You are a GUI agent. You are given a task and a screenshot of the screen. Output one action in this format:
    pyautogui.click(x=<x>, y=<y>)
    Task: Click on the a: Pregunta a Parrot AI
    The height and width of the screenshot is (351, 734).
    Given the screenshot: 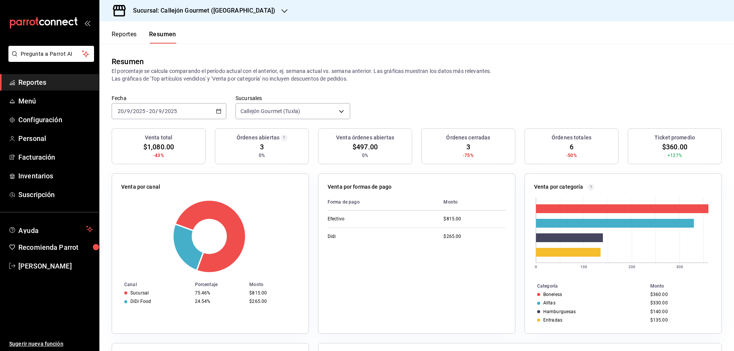 What is the action you would take?
    pyautogui.click(x=50, y=59)
    